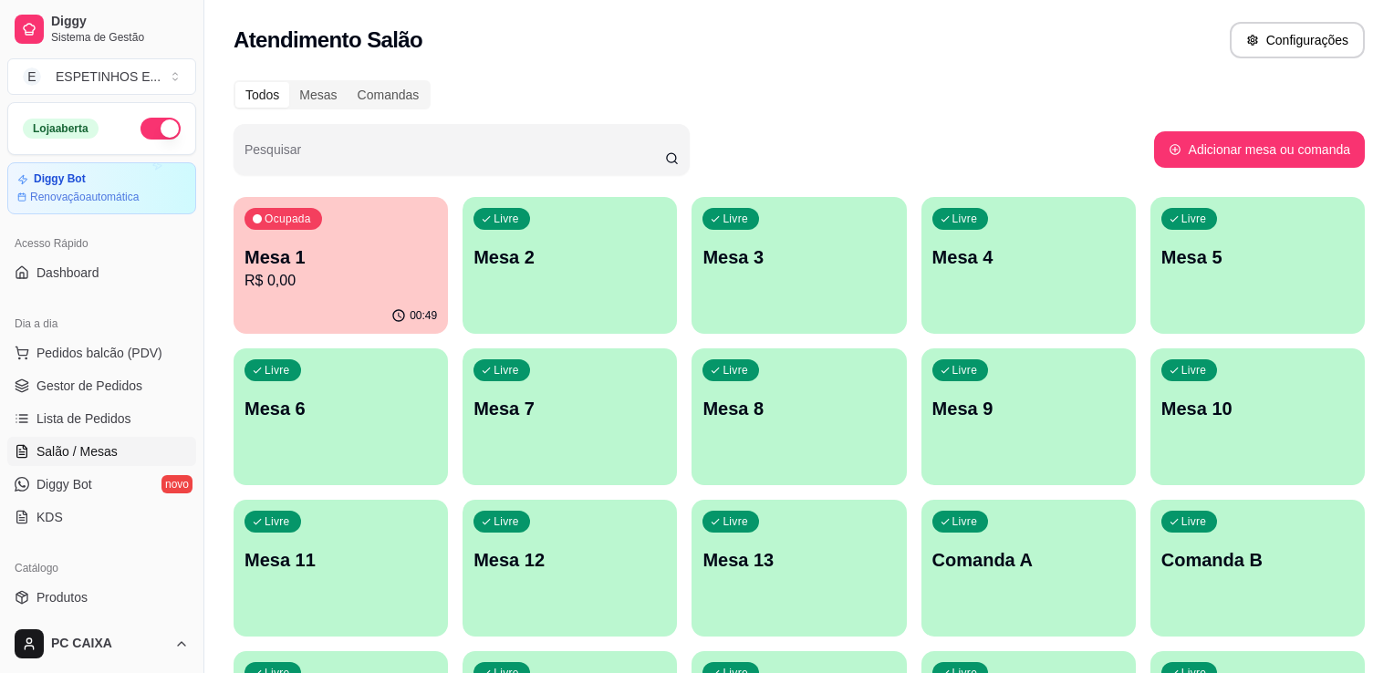 The height and width of the screenshot is (673, 1394). Describe the element at coordinates (317, 95) in the screenshot. I see `div: Mesas` at that location.